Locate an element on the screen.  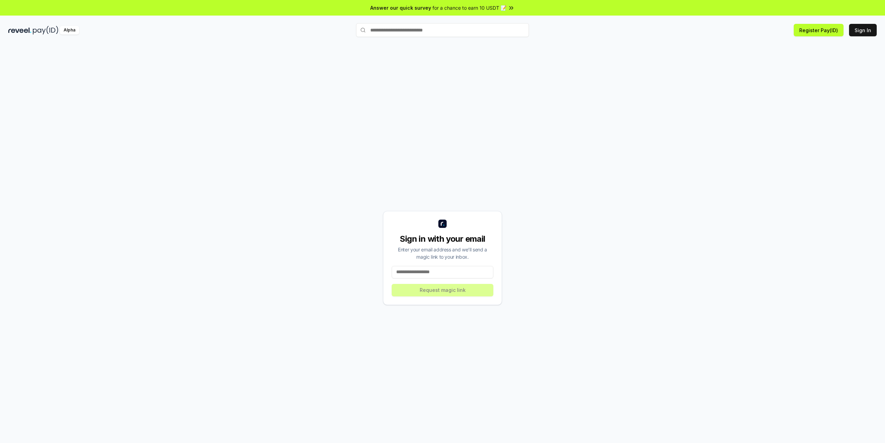
img: reveel_dark is located at coordinates (20, 30).